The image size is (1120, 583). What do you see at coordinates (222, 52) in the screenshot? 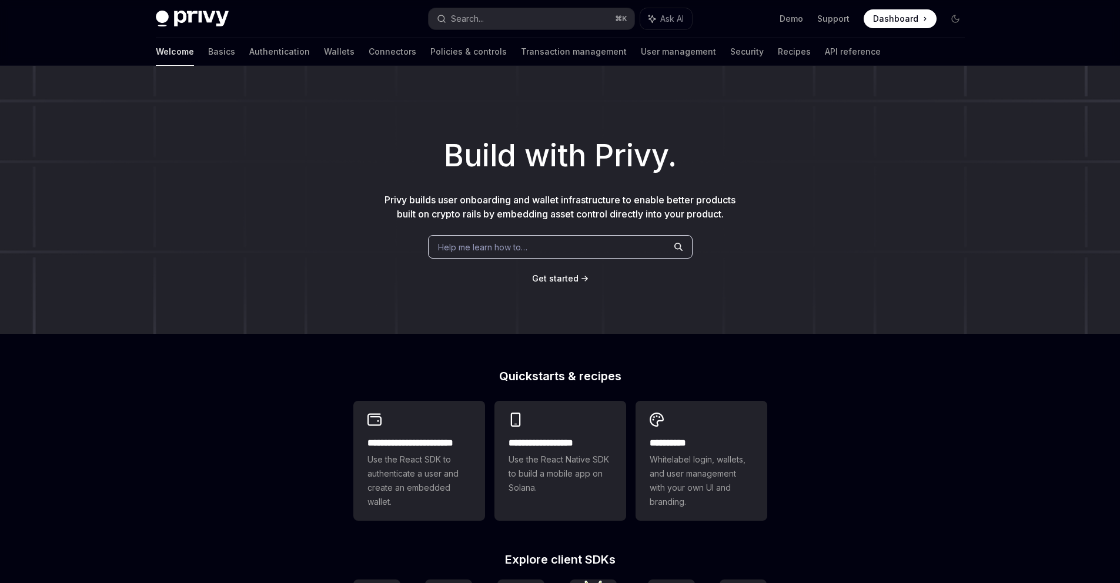
I see `a: Basics` at bounding box center [222, 52].